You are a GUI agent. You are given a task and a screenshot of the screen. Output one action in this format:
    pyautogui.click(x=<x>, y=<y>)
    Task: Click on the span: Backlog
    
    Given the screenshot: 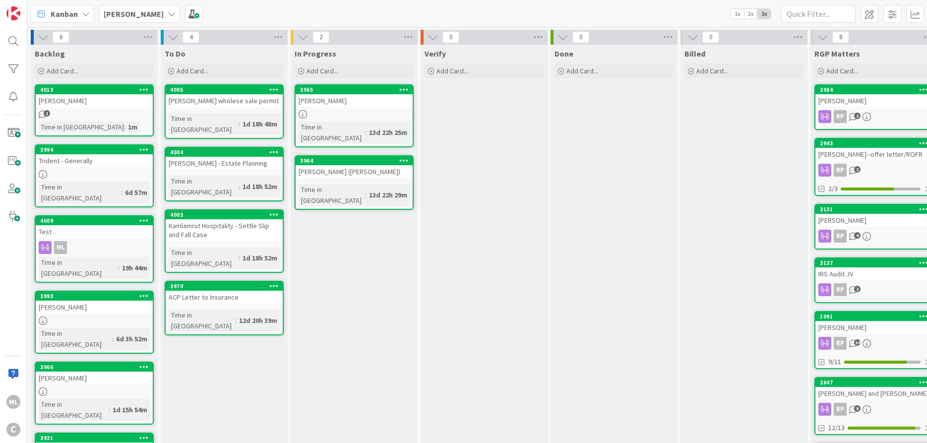 What is the action you would take?
    pyautogui.click(x=50, y=54)
    